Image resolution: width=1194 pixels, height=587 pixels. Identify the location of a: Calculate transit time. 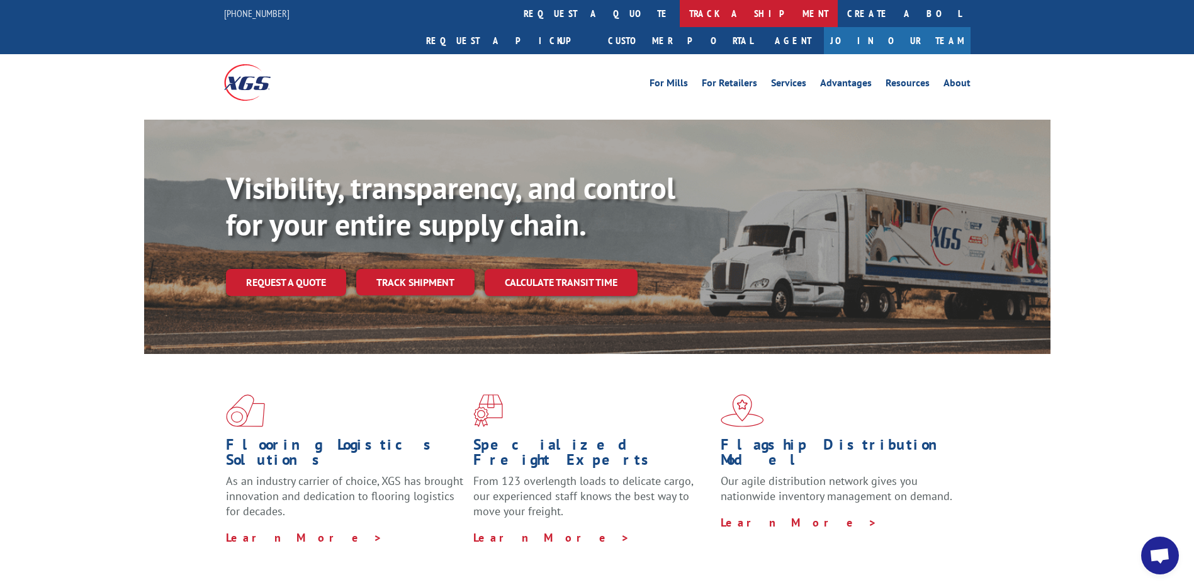
(561, 282).